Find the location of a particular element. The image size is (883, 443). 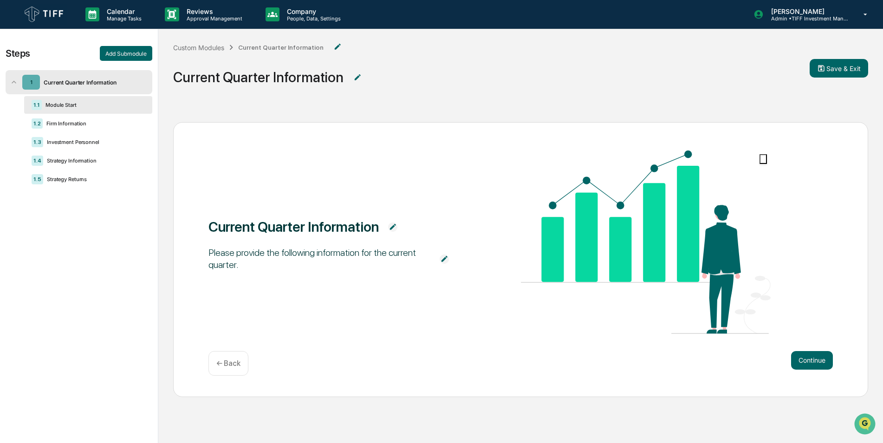

div: Strategy Returns is located at coordinates (92, 179).